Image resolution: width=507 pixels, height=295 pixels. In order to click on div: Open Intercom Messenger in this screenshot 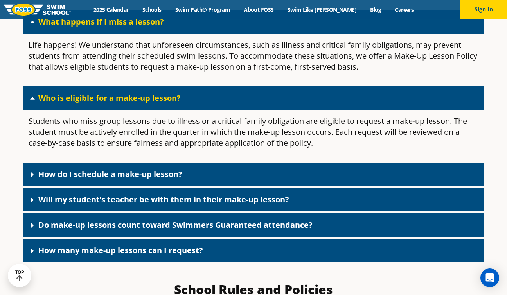, I will do `click(490, 278)`.